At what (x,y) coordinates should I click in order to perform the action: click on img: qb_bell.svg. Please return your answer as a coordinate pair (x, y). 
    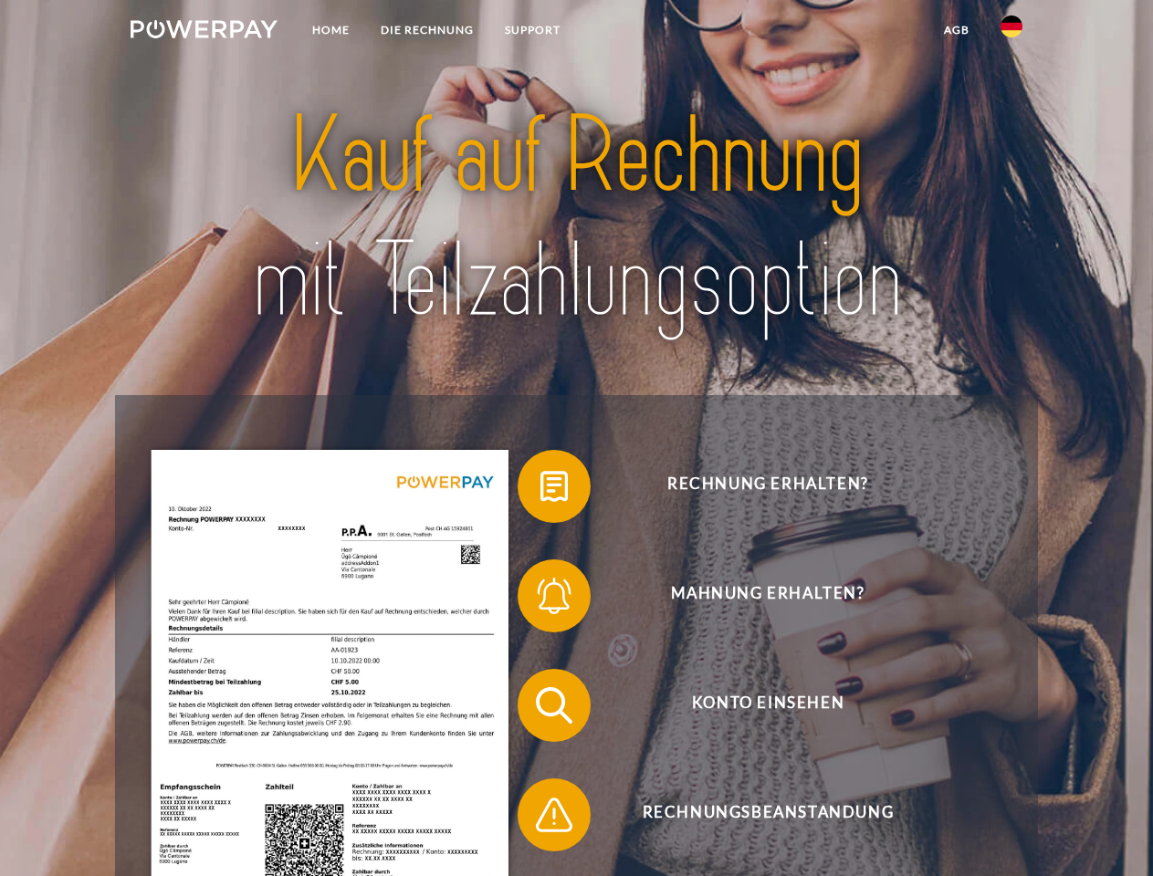
    Looking at the image, I should click on (554, 596).